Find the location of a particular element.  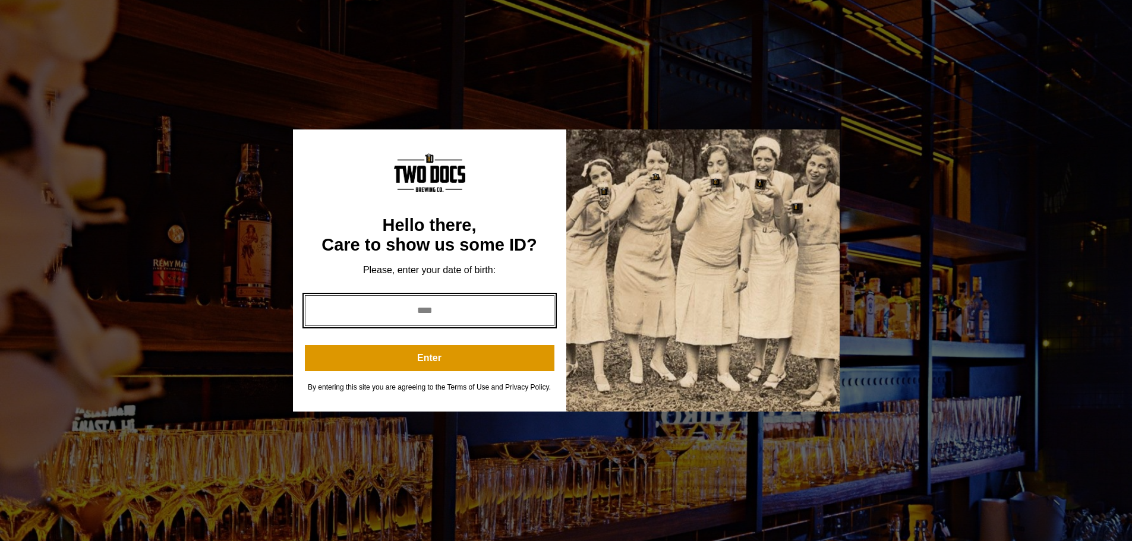

img: Content Logo is located at coordinates (430, 172).